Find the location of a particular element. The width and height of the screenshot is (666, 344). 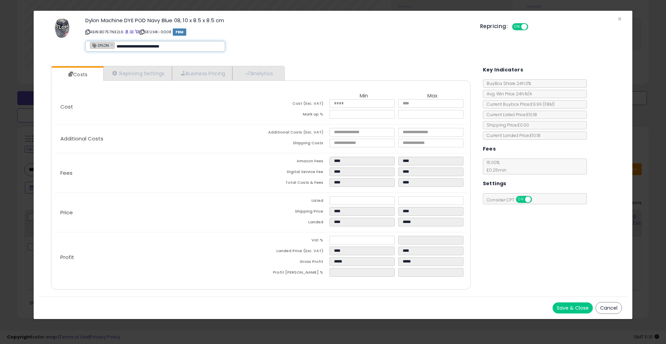

td: Mark up % is located at coordinates (295, 115).